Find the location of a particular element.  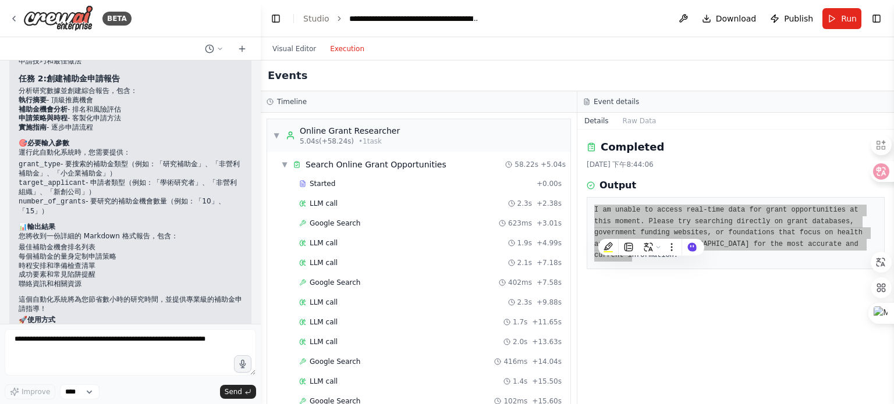

span: Send is located at coordinates (233, 392).